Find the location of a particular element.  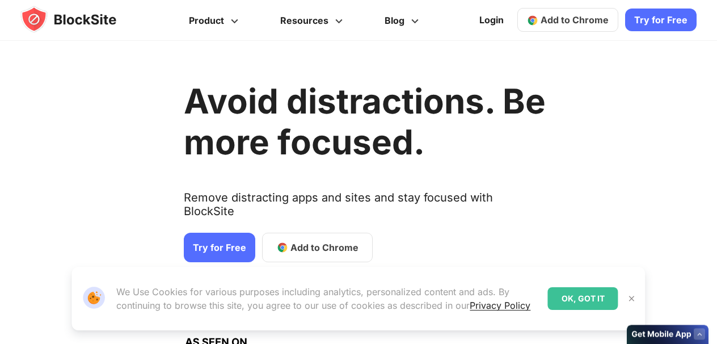

img: blocksite-icon.5d769676.svg is located at coordinates (79, 19).